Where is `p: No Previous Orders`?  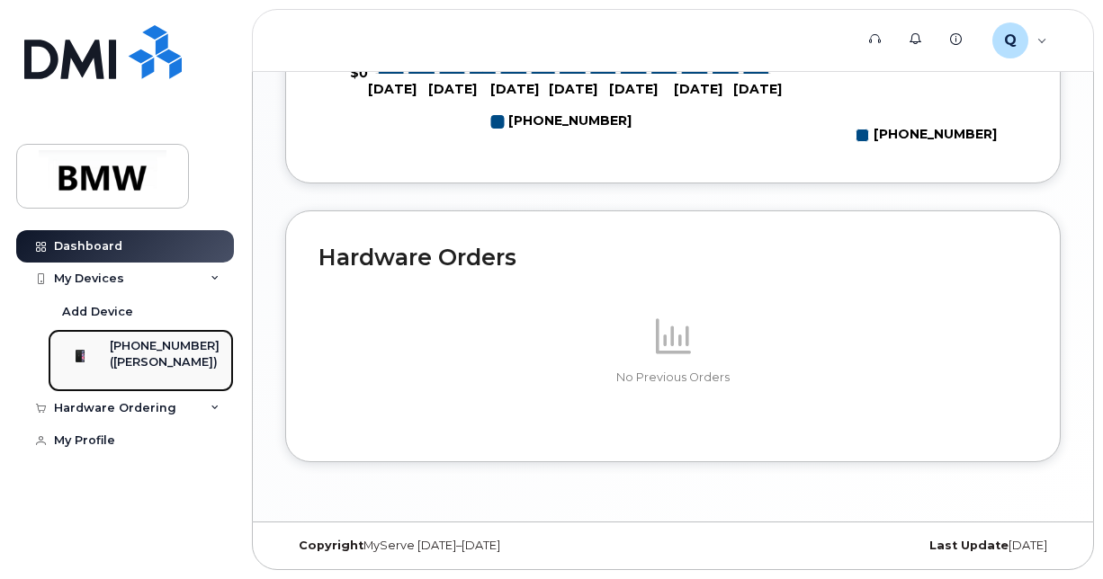
p: No Previous Orders is located at coordinates (673, 378).